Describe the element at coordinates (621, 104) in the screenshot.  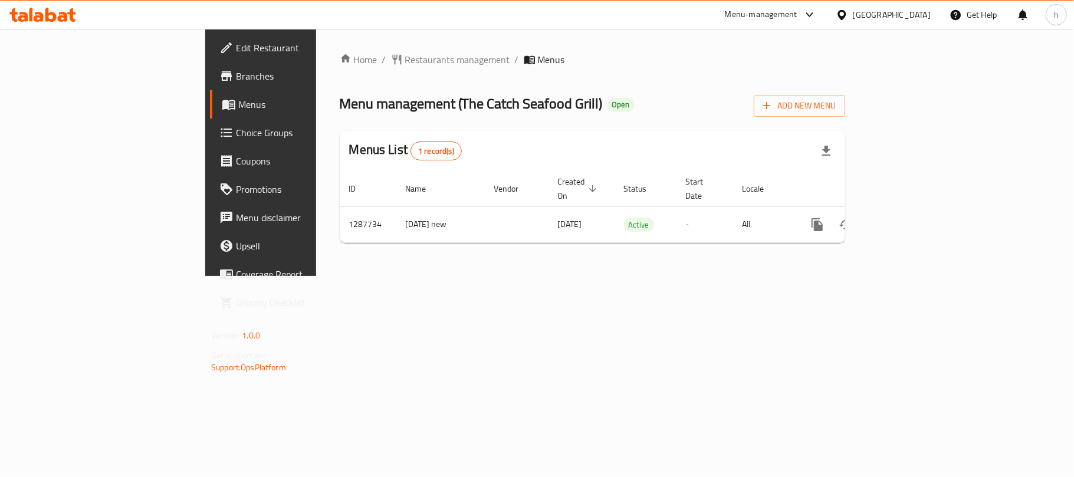
I see `span: Open` at that location.